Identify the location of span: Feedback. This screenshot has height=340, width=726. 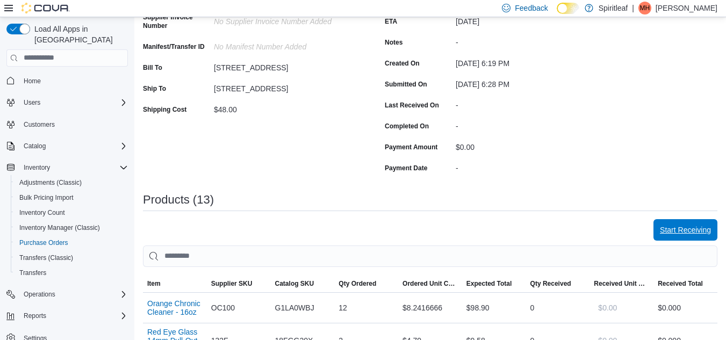
(531, 8).